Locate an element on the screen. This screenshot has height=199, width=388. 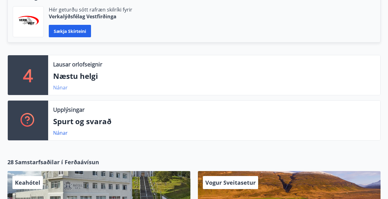
img: jihgzMk4dcgjRAW2aMgpbAqQEG7LZi0j9dOLAUvz.png is located at coordinates (28, 22).